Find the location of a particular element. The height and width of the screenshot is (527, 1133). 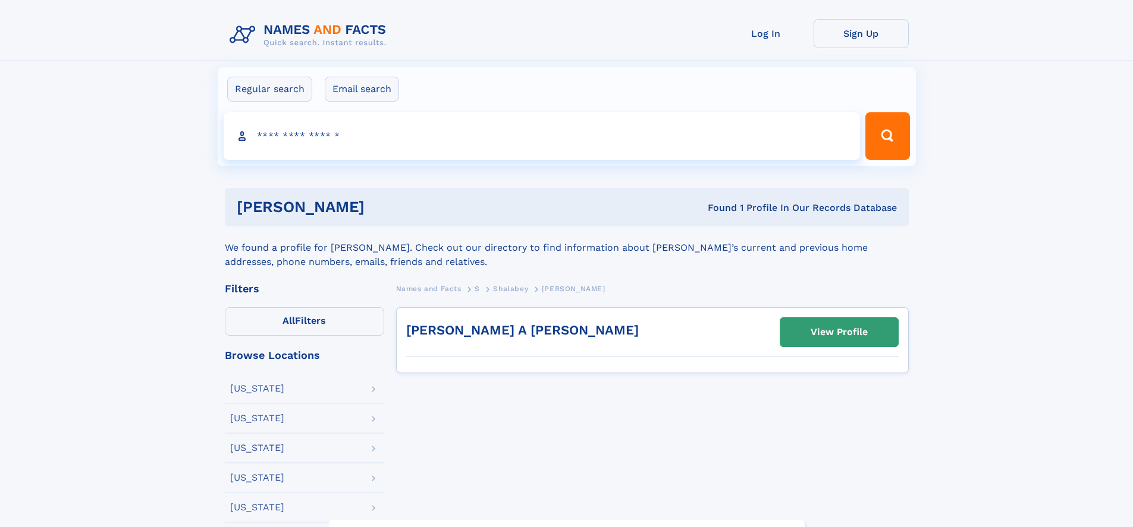

label: Filters is located at coordinates (304, 322).